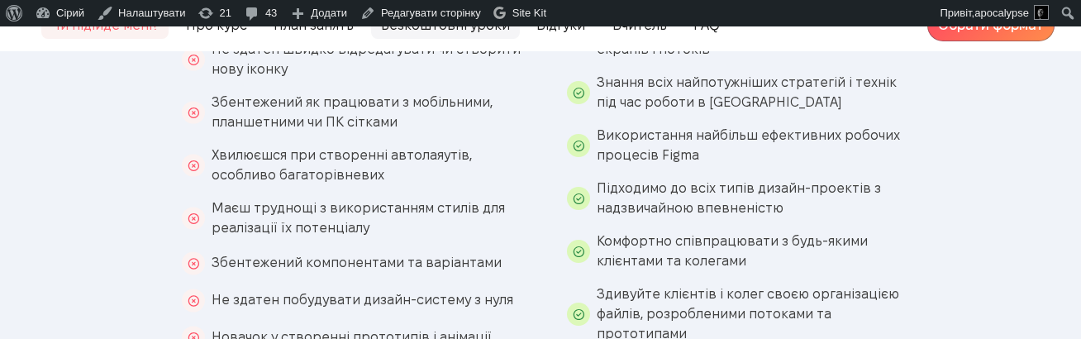 The image size is (1081, 339). What do you see at coordinates (740, 251) in the screenshot?
I see `li: Комфортно співпрацювати з будь-якими клієнтами та колегами` at bounding box center [740, 251].